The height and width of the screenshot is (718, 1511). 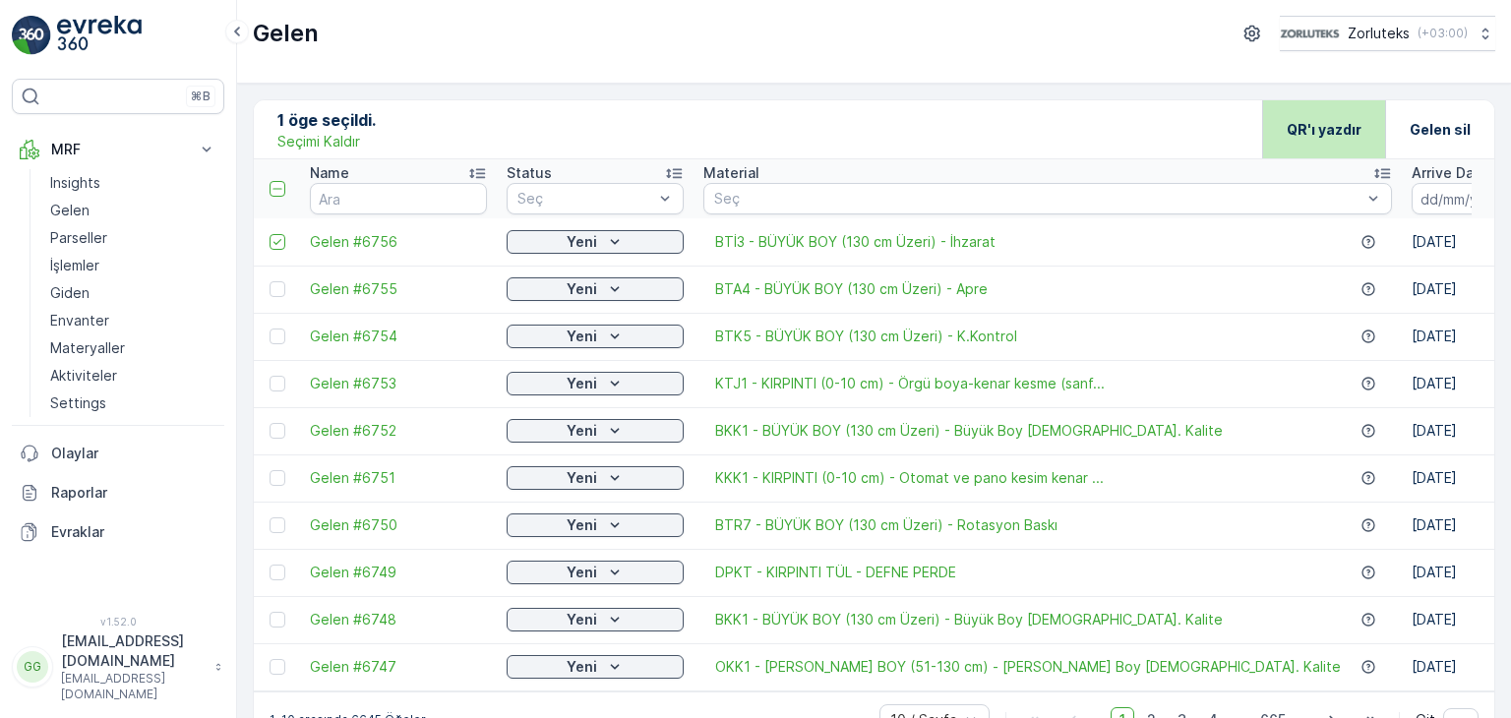 What do you see at coordinates (80, 321) in the screenshot?
I see `p: Envanter` at bounding box center [80, 321].